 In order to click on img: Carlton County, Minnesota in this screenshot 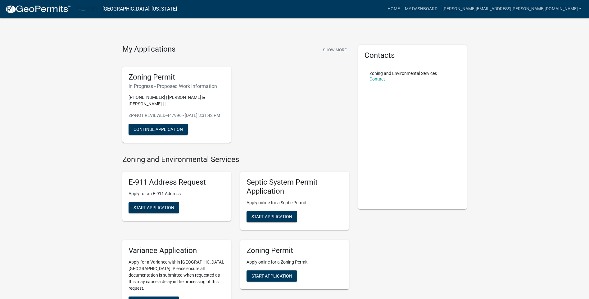, I will do `click(87, 9)`.